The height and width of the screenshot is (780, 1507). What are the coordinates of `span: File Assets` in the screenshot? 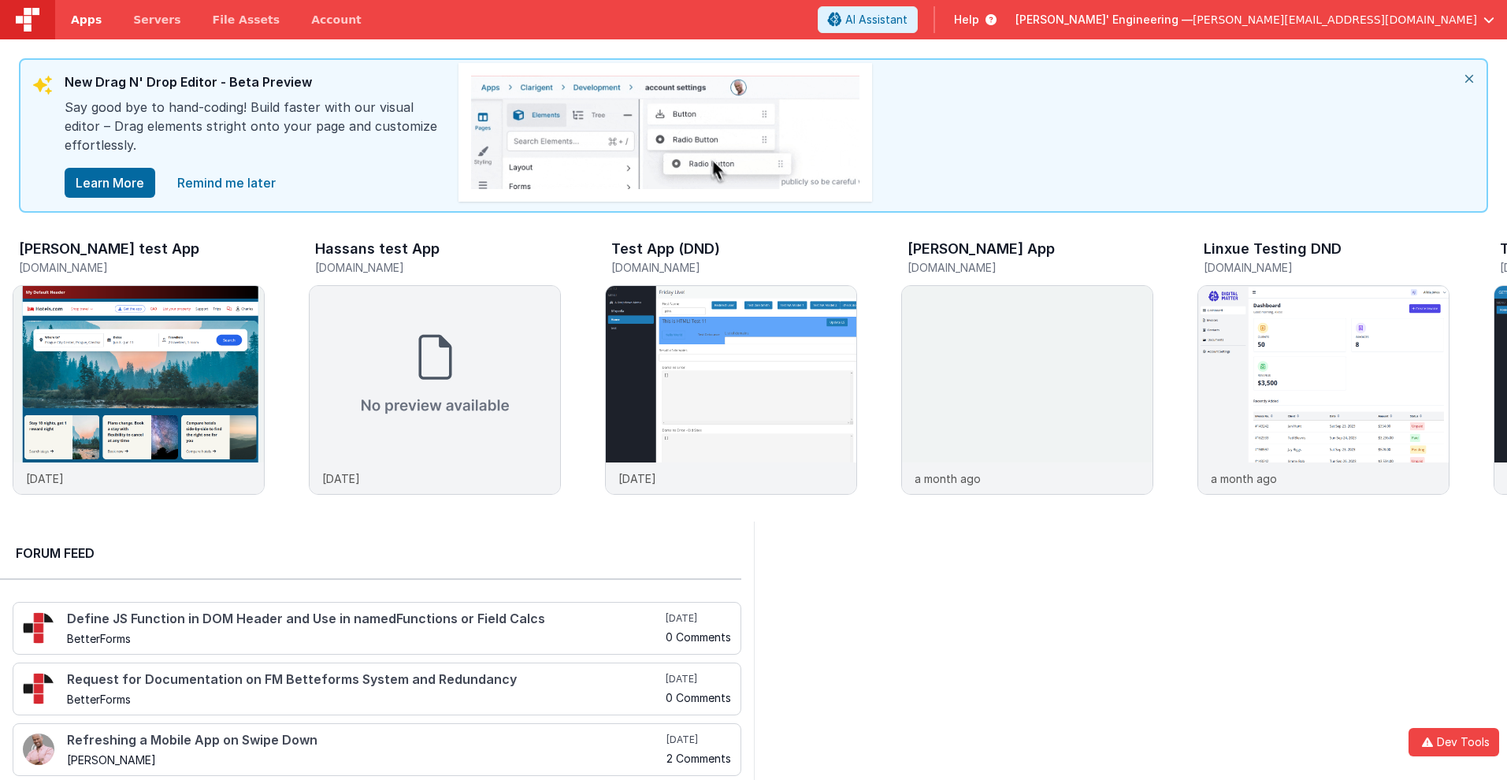 It's located at (247, 20).